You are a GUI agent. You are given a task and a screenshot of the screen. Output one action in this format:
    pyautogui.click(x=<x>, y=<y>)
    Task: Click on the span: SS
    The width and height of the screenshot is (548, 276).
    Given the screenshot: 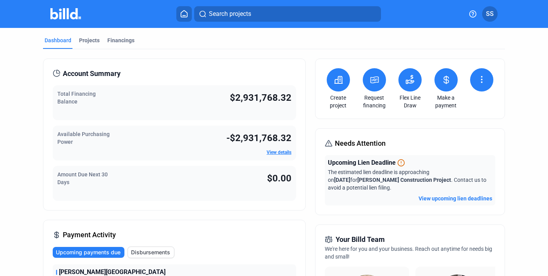 What is the action you would take?
    pyautogui.click(x=490, y=14)
    